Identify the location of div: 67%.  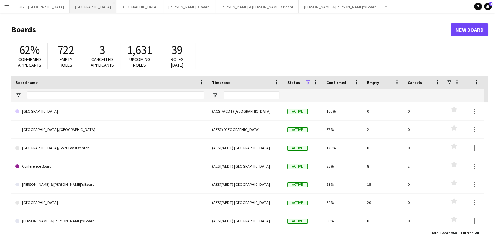
(343, 129).